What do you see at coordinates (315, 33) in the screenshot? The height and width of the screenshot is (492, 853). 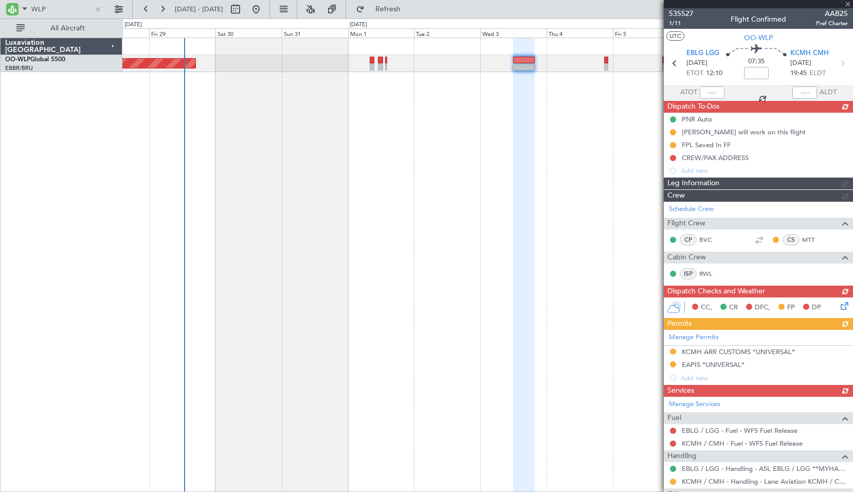 I see `div: Sun 31` at bounding box center [315, 33].